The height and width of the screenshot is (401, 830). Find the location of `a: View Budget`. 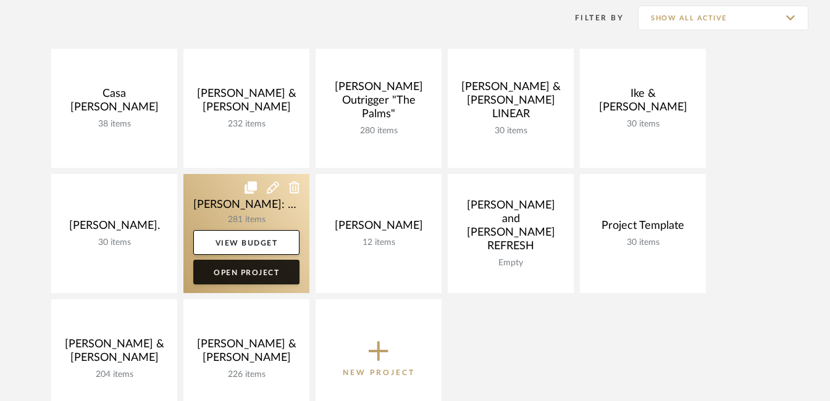

a: View Budget is located at coordinates (246, 243).